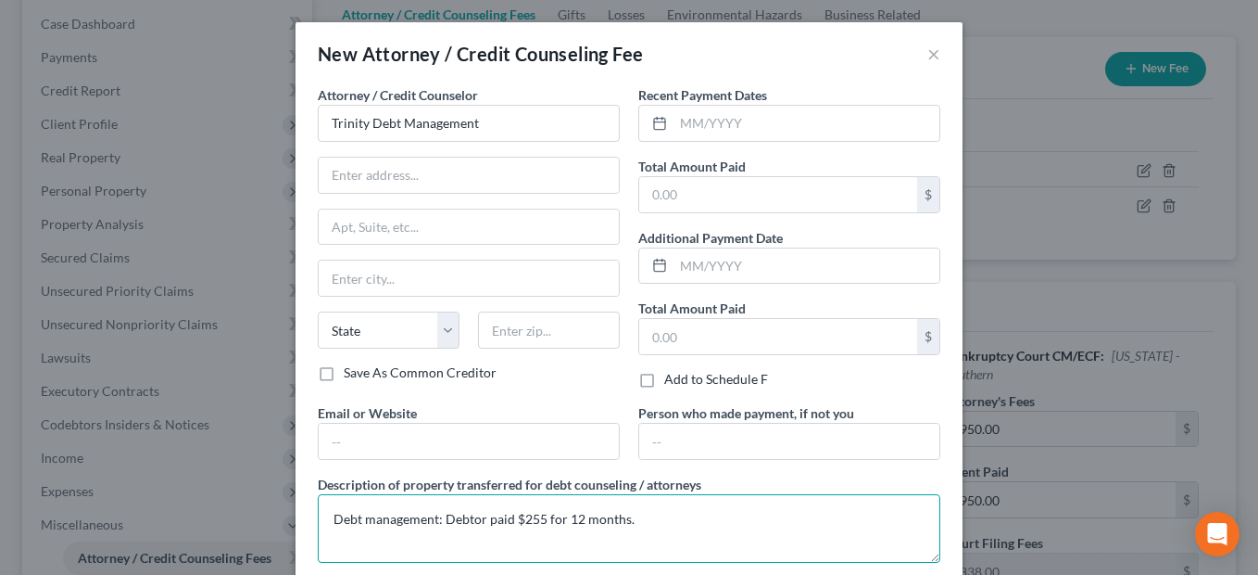 The height and width of the screenshot is (575, 1258). I want to click on input: Apt, Suite, etc..., so click(469, 227).